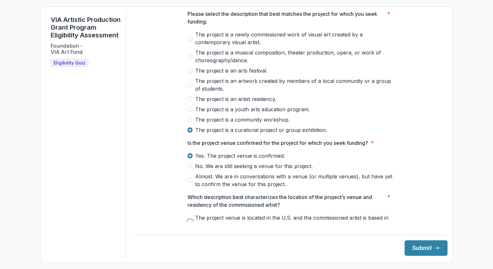  I want to click on p: Which description best characterizes the location of the project’s venue and residency of the com..., so click(286, 201).